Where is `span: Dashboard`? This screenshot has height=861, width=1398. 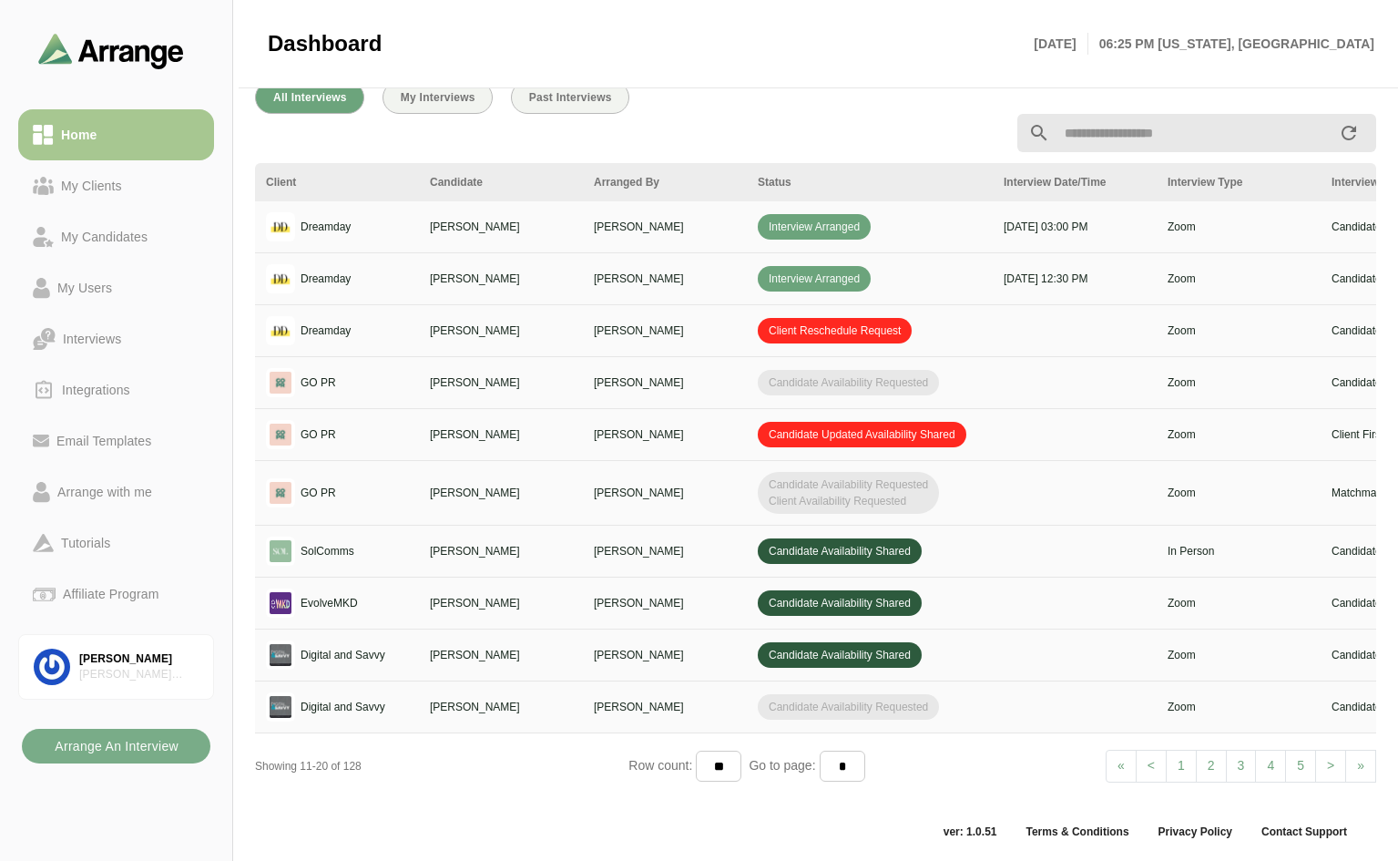
span: Dashboard is located at coordinates (324, 44).